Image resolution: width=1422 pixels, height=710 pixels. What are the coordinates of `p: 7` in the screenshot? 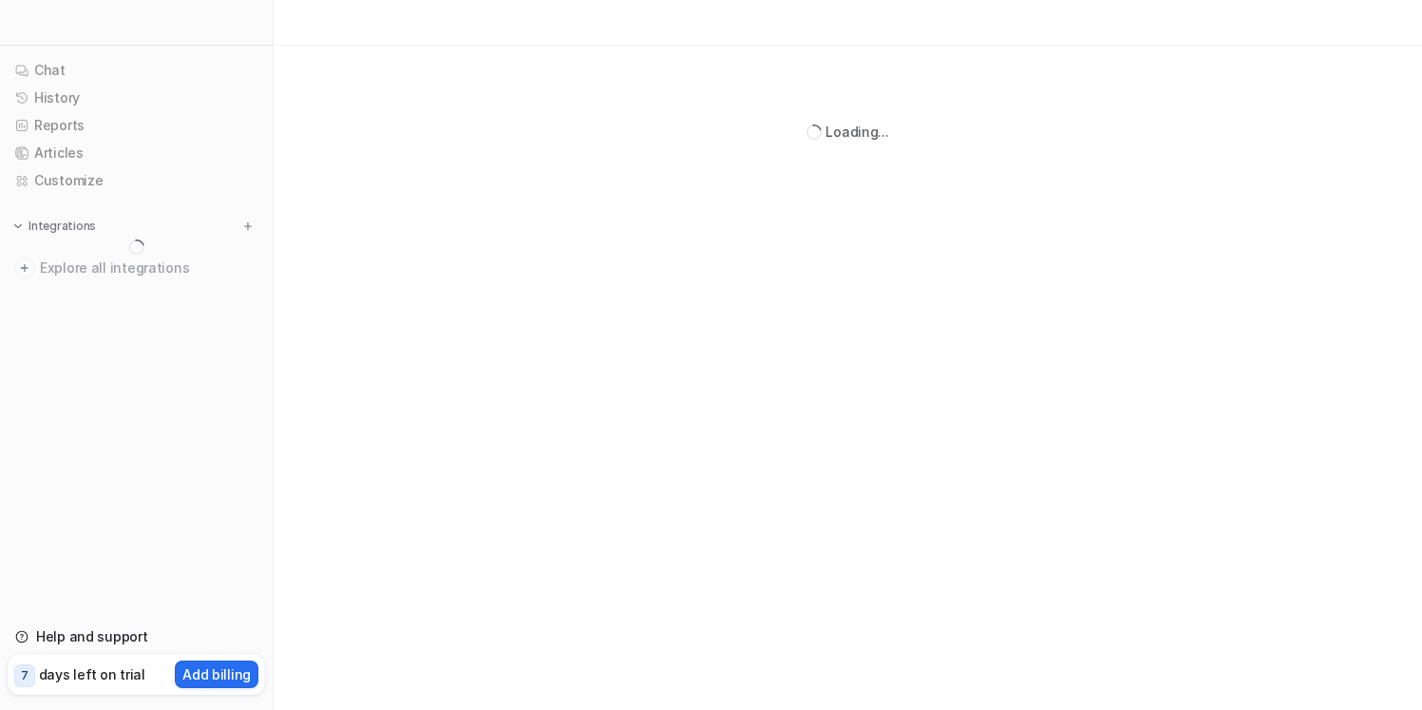 It's located at (25, 675).